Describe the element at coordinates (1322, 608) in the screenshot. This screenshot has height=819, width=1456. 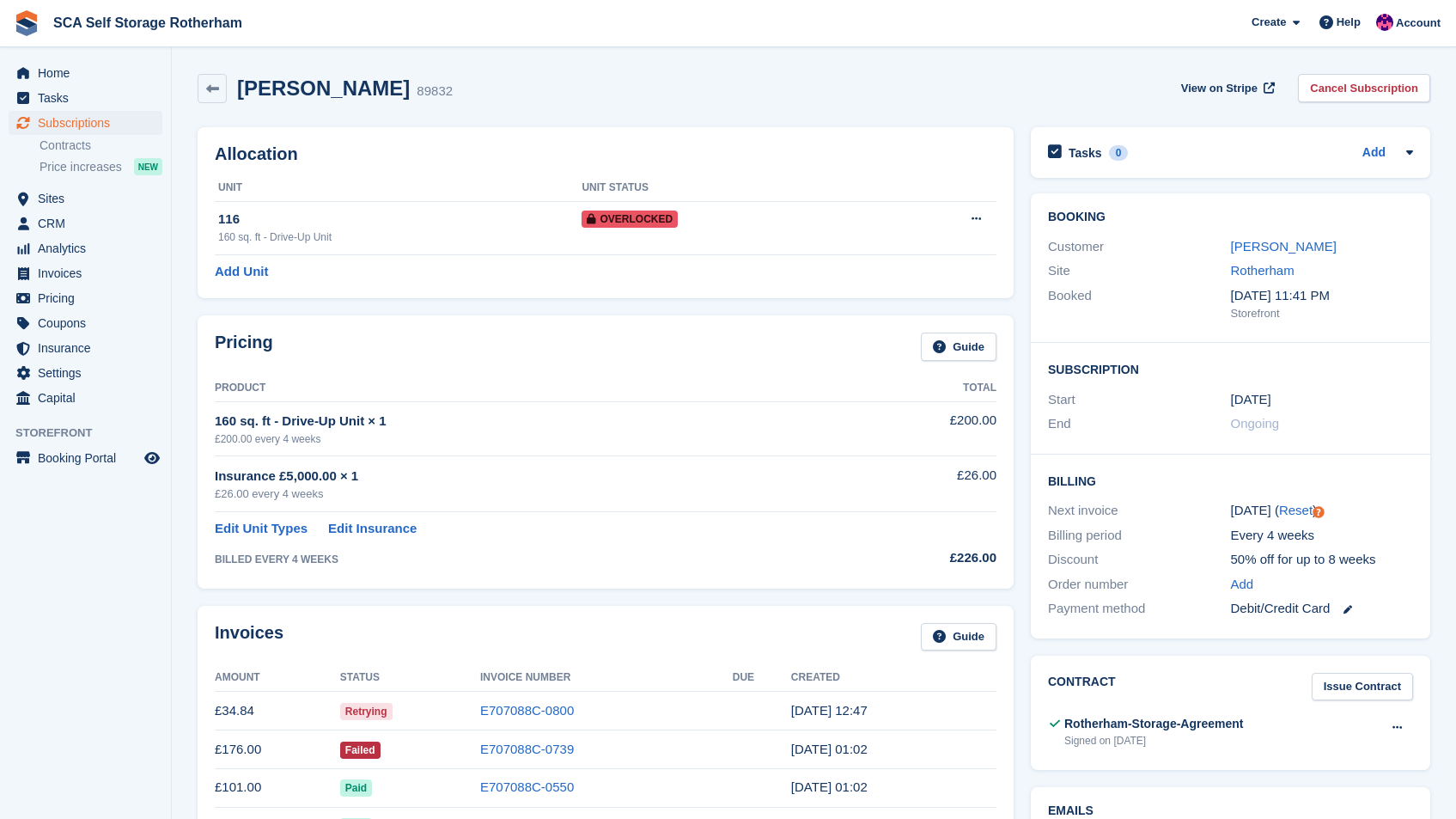
I see `div: Debit/Credit Card` at that location.